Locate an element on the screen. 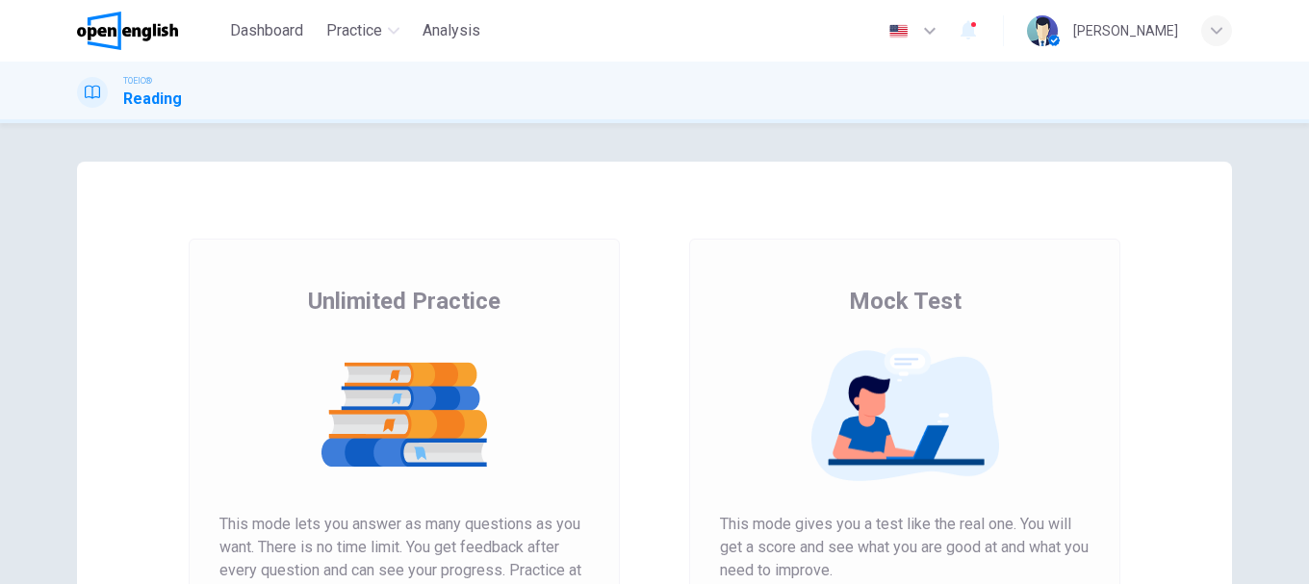 This screenshot has width=1309, height=584. span: TOEIC® is located at coordinates (138, 81).